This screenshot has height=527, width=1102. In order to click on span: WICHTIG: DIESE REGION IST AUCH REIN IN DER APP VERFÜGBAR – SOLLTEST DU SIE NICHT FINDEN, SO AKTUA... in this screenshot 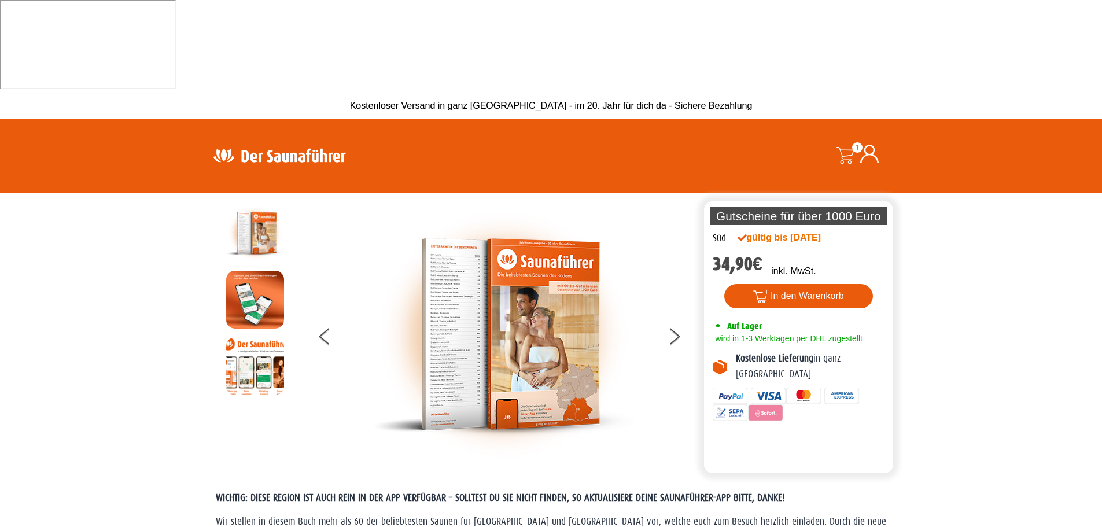, I will do `click(500, 497)`.